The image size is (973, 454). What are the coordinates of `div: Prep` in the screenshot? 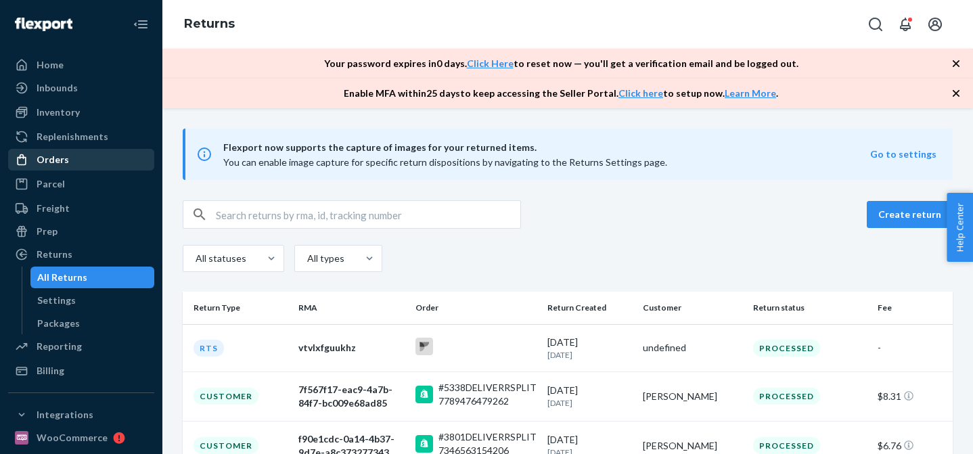 It's located at (47, 231).